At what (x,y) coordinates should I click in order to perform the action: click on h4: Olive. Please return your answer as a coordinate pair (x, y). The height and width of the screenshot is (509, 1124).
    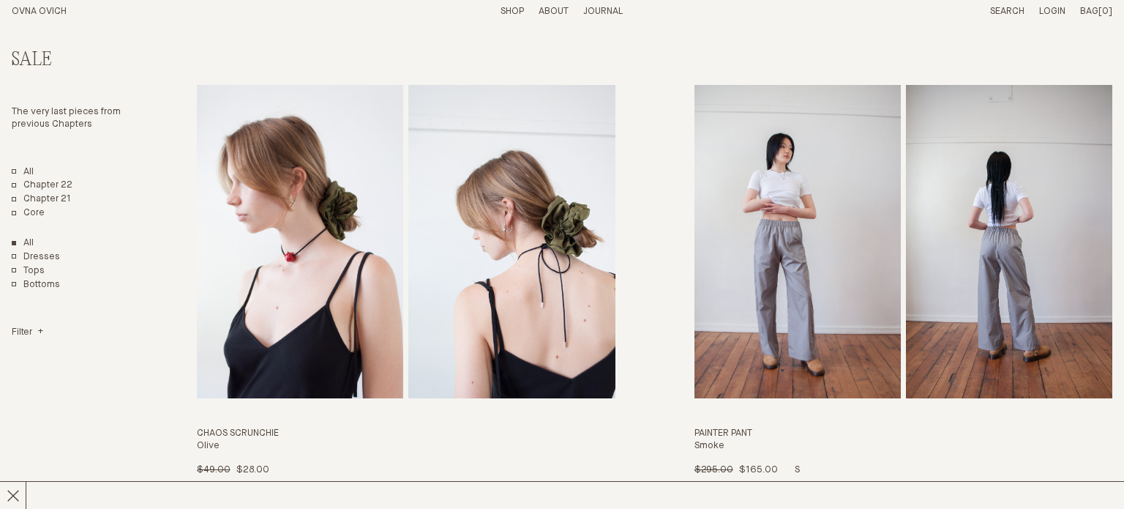
    Looking at the image, I should click on (405, 446).